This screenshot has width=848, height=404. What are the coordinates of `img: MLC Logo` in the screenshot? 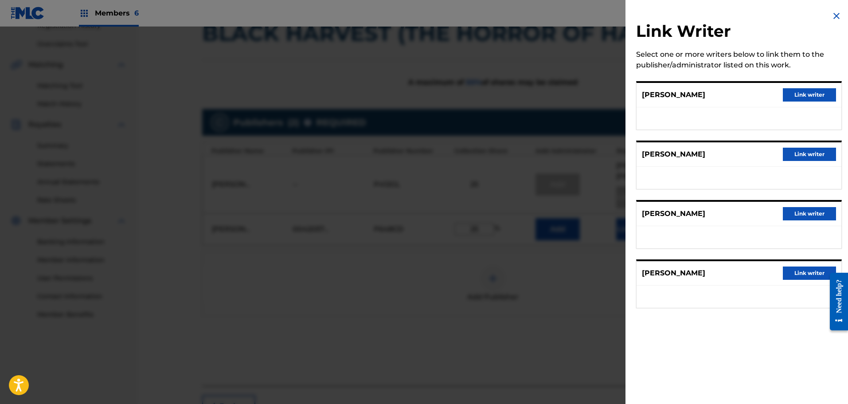 It's located at (27, 13).